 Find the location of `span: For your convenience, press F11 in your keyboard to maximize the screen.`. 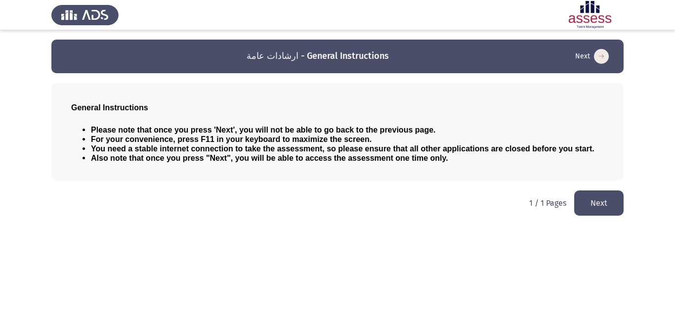

span: For your convenience, press F11 in your keyboard to maximize the screen. is located at coordinates (231, 139).